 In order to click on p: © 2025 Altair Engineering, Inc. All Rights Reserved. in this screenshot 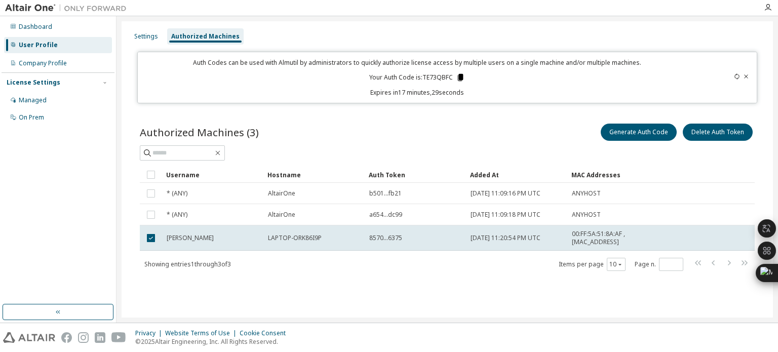, I will do `click(213, 341)`.